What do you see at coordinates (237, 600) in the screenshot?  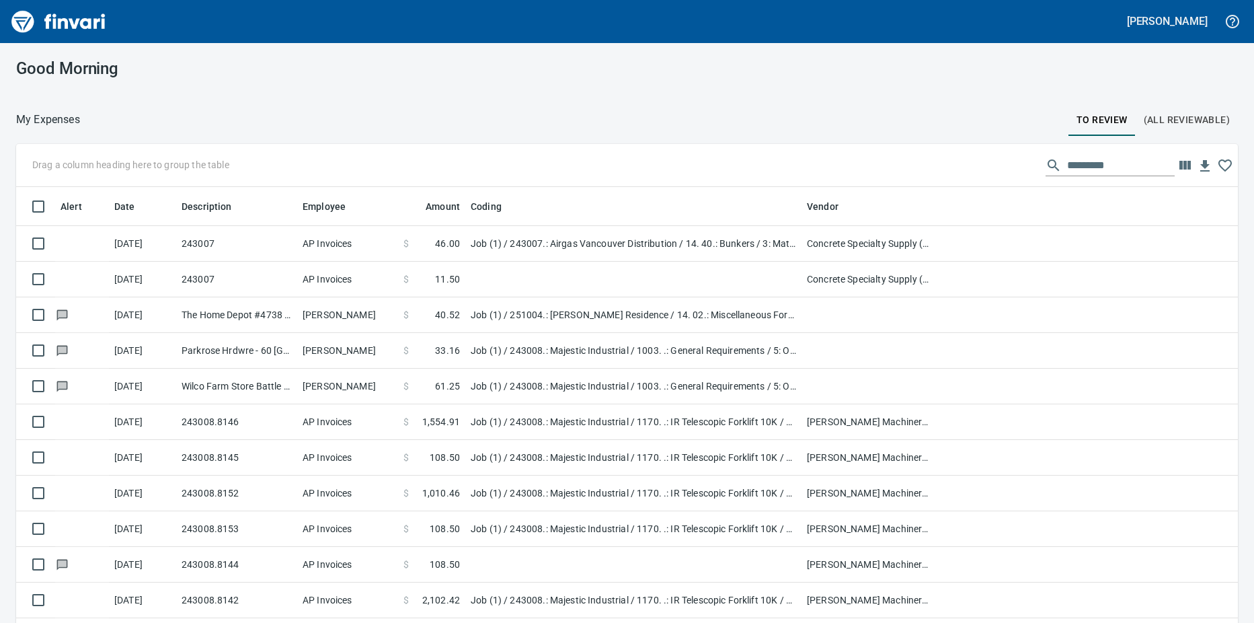 I see `td: 243008.8142` at bounding box center [237, 600].